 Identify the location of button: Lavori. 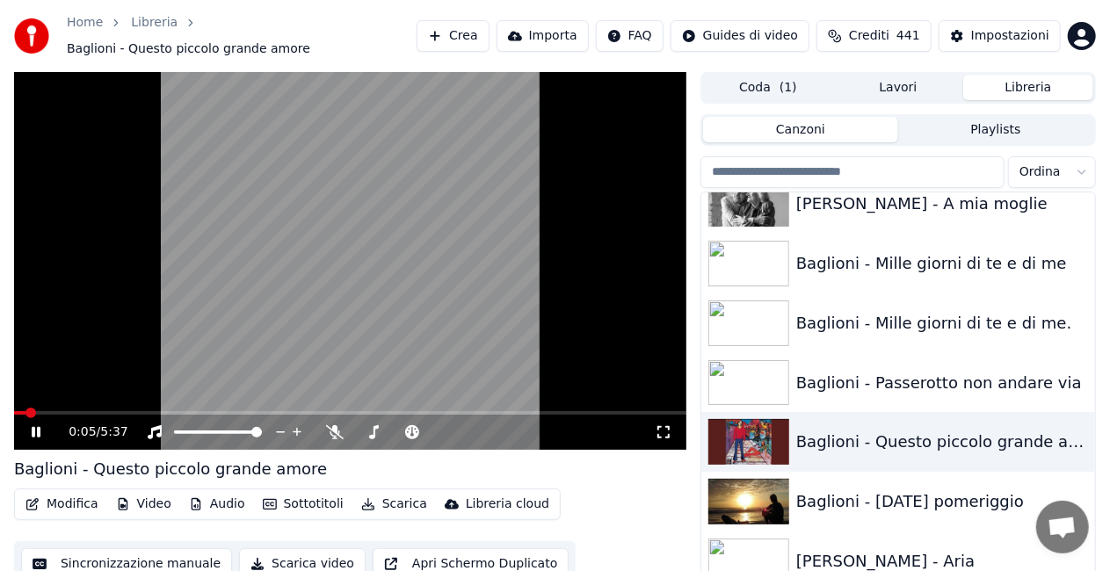
(898, 87).